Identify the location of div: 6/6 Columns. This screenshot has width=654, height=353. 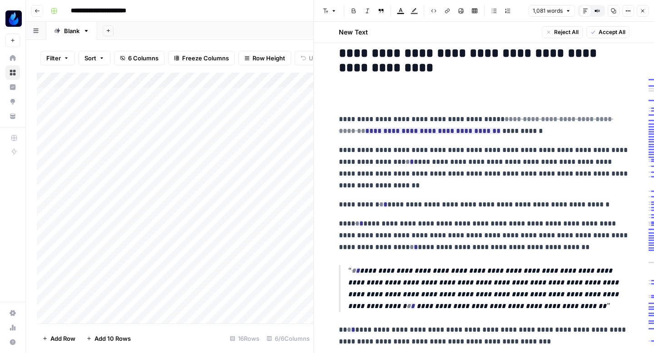
(288, 339).